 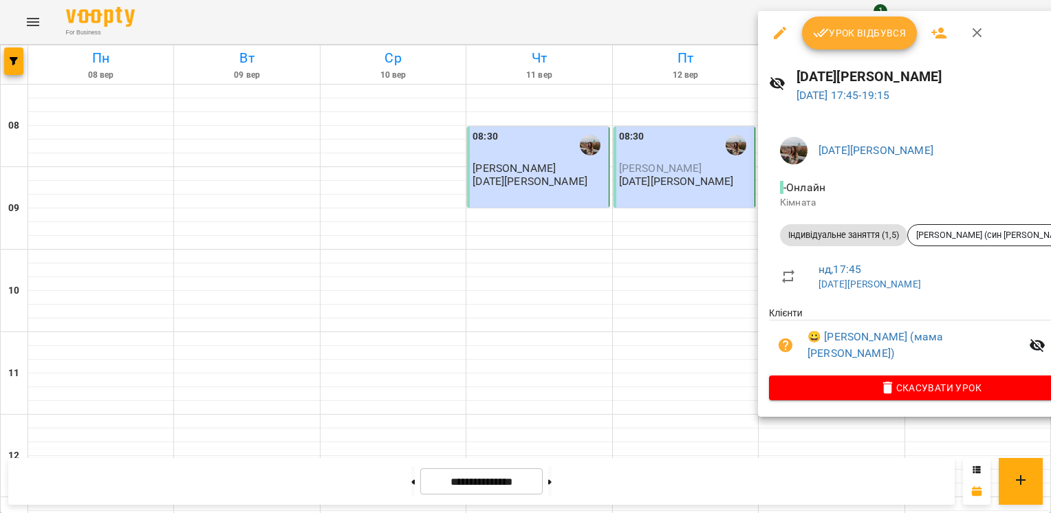 I want to click on span: - Онлайн, so click(x=804, y=187).